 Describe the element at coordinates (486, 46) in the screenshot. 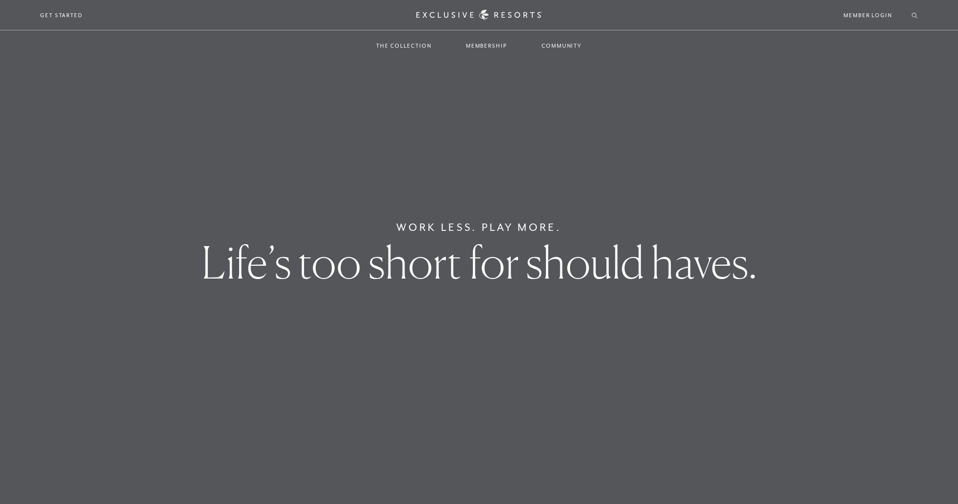

I see `a: Membership` at that location.